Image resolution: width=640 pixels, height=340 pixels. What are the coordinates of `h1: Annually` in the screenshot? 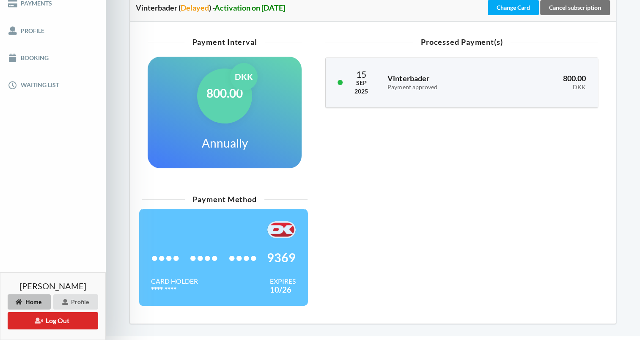 It's located at (225, 143).